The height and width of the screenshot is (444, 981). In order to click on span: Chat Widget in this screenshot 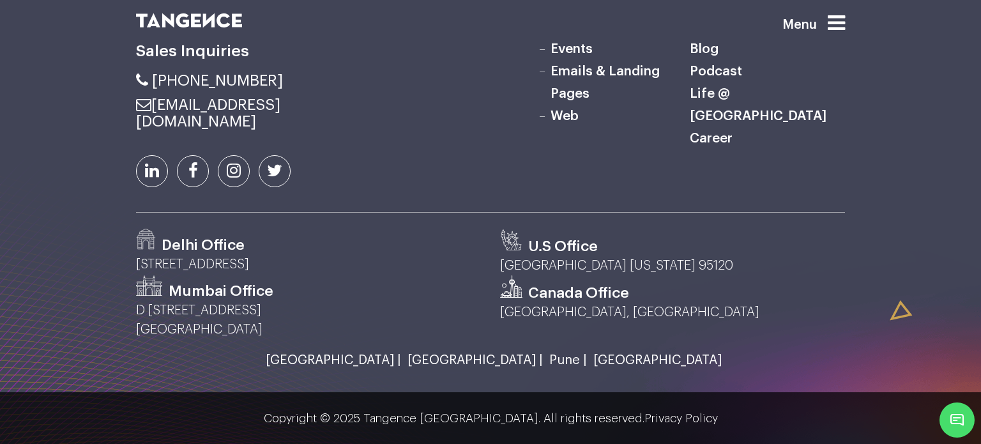, I will do `click(957, 420)`.